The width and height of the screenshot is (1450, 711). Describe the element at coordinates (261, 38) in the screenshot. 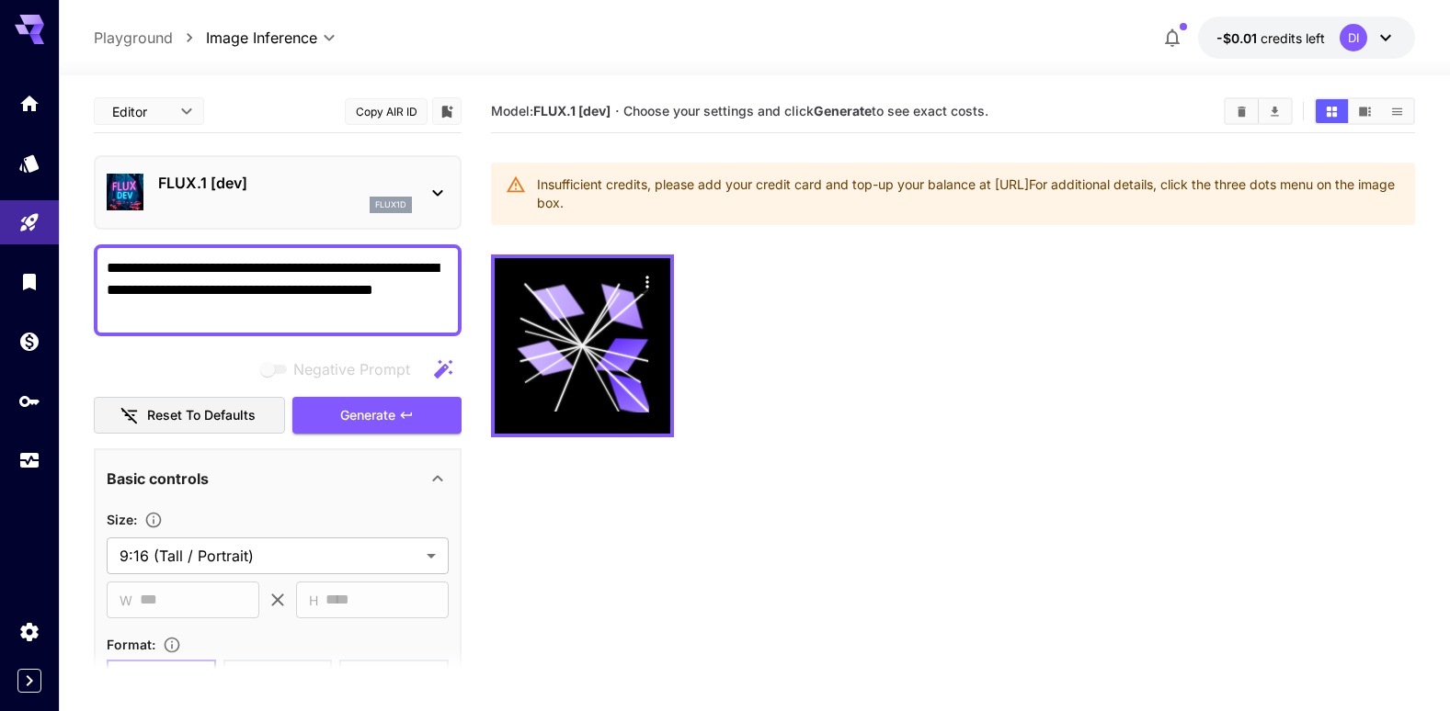

I see `span: Image Inference` at that location.